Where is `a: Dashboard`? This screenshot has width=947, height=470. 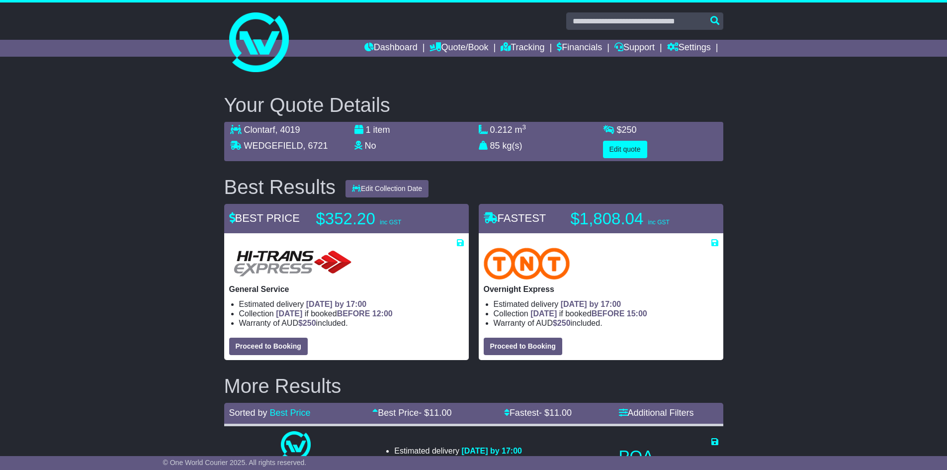
a: Dashboard is located at coordinates (391, 48).